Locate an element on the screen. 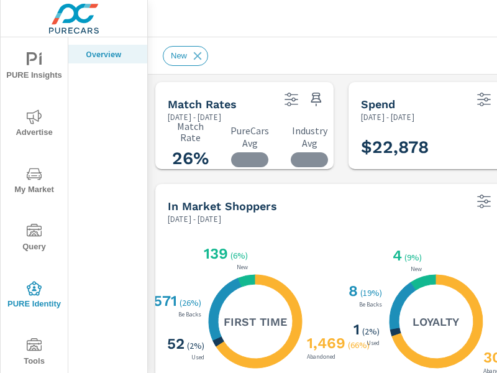 Image resolution: width=497 pixels, height=373 pixels. p: Abandoned is located at coordinates (321, 357).